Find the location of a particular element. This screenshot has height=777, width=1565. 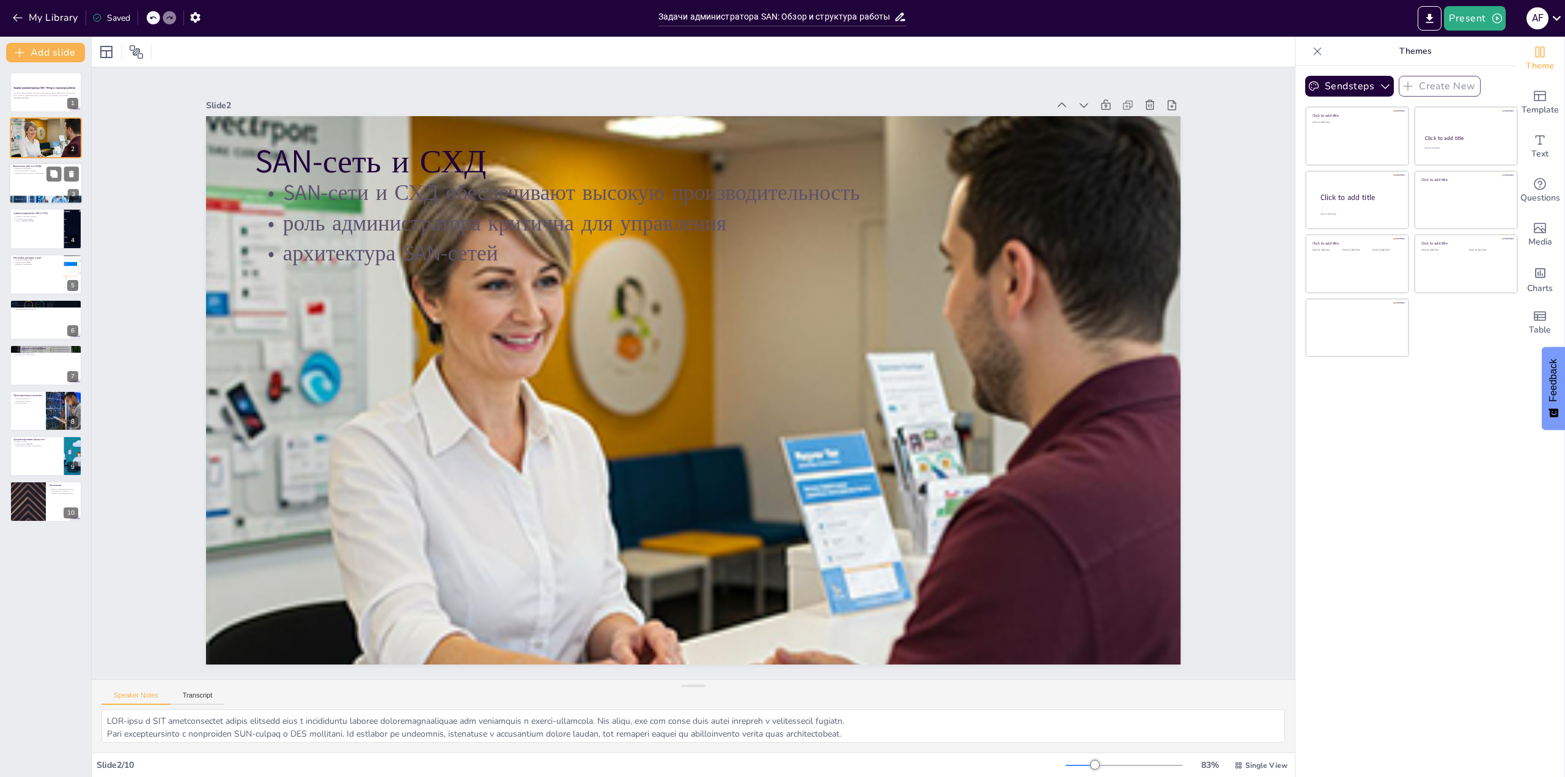

button: Export to PowerPoint is located at coordinates (1429, 18).